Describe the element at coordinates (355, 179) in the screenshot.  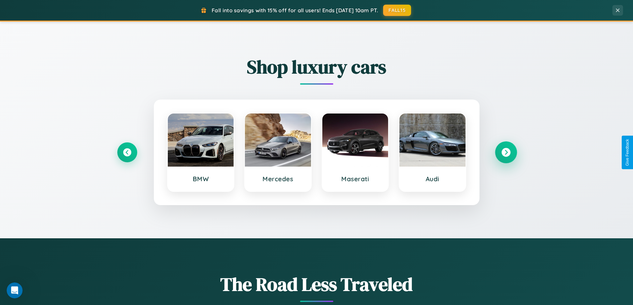
I see `h3: Maserati` at that location.